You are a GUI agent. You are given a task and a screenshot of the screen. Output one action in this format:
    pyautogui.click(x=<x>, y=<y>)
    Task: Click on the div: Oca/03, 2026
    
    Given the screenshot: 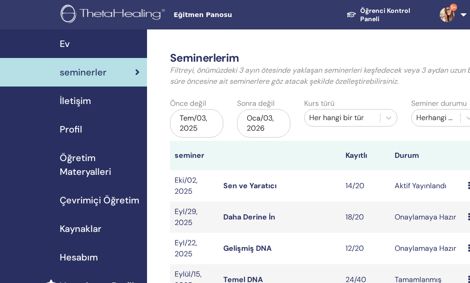 What is the action you would take?
    pyautogui.click(x=264, y=123)
    